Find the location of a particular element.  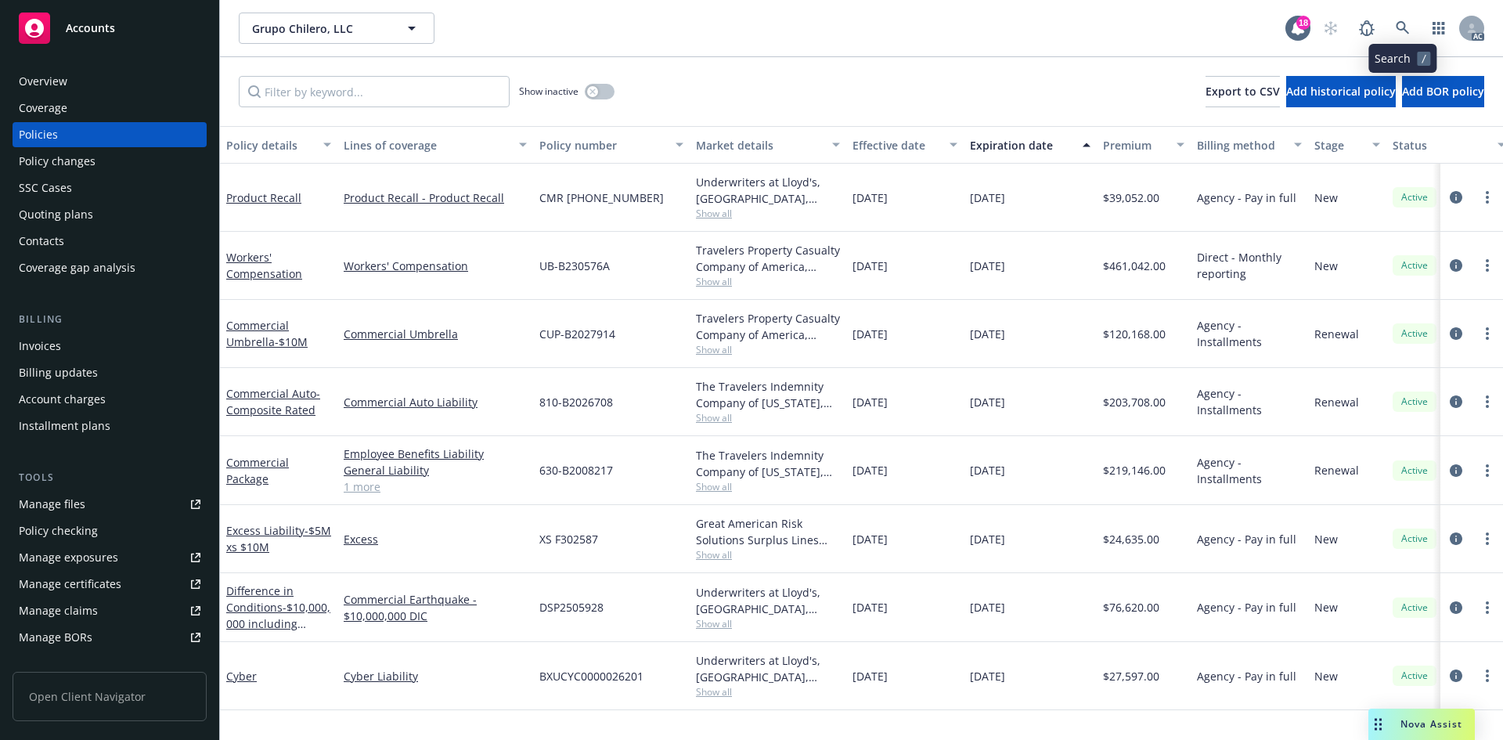

a: Manage BORs is located at coordinates (110, 637).